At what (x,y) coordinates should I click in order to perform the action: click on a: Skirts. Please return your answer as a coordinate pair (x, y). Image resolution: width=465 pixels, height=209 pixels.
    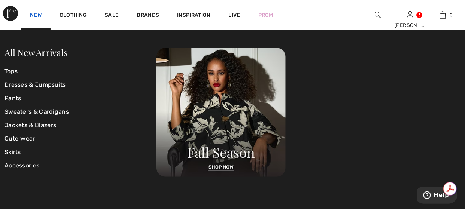
    Looking at the image, I should click on (80, 152).